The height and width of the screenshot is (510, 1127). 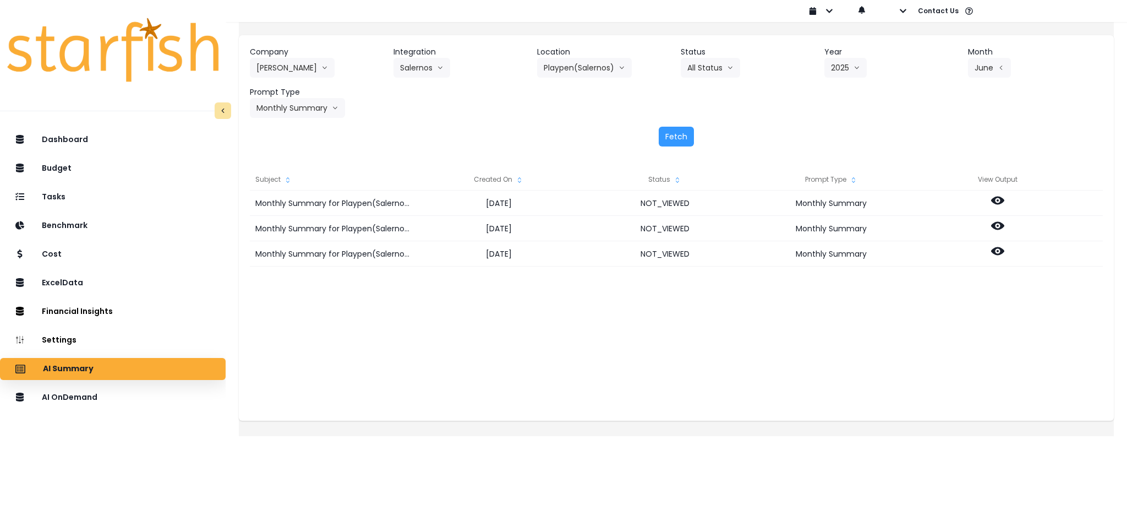 I want to click on p: AI Summary, so click(x=68, y=369).